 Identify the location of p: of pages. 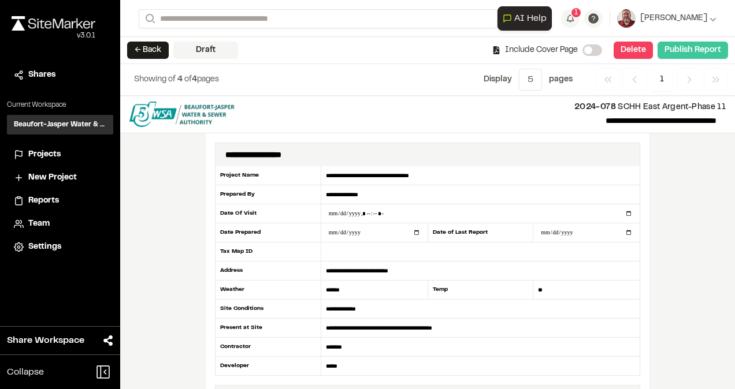
(176, 80).